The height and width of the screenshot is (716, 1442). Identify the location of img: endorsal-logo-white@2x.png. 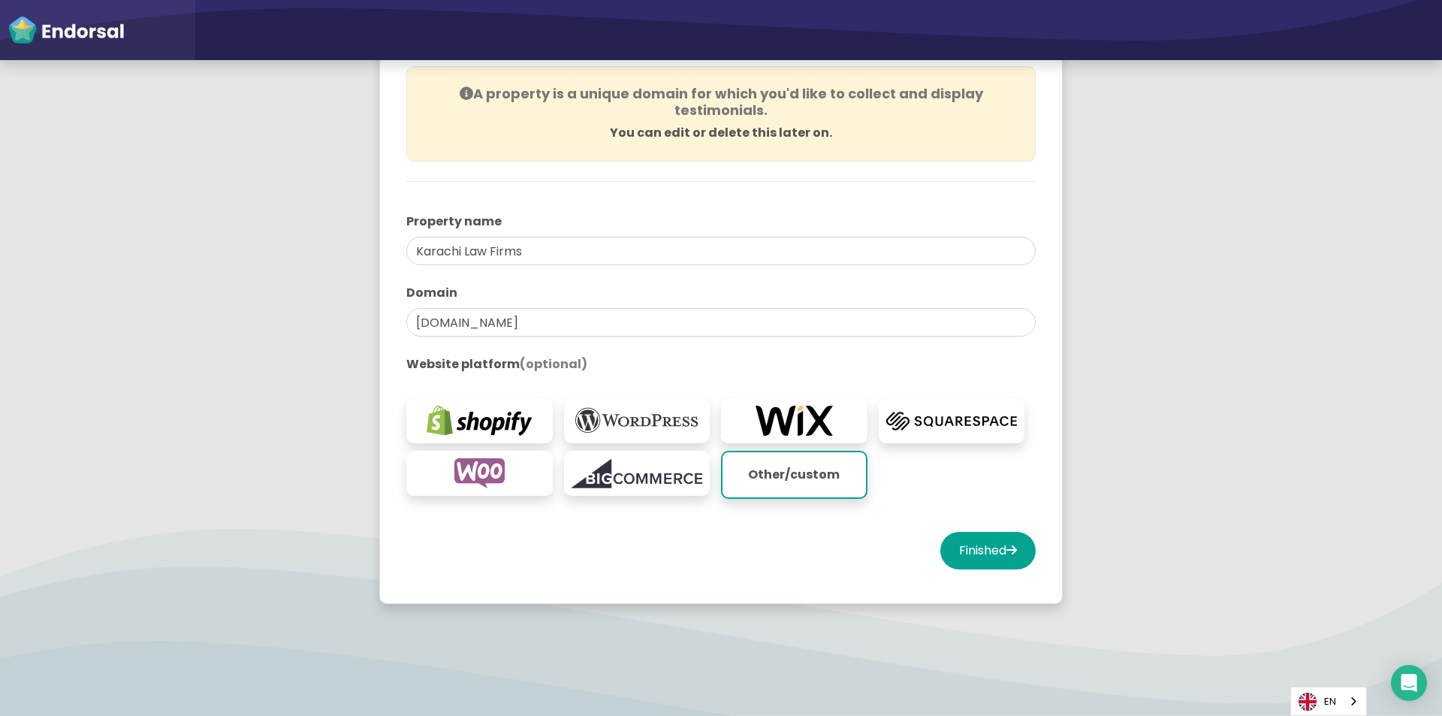
(66, 30).